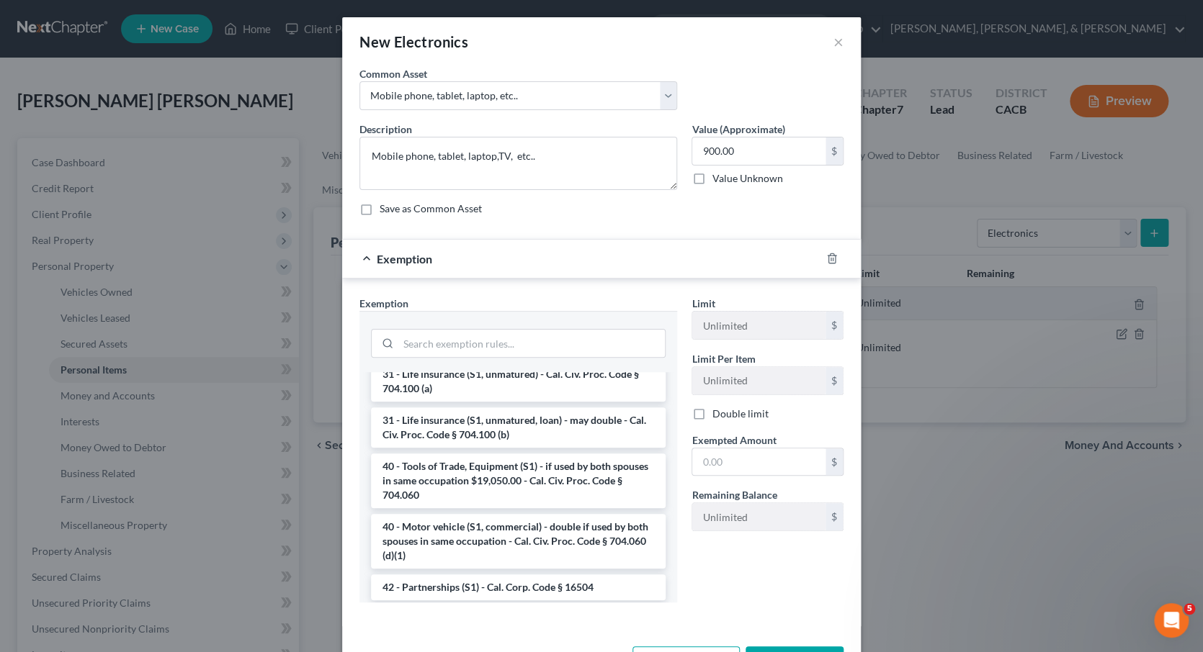  I want to click on li: 31 - Life insurance (S1, unmatured) - Cal. Civ. Proc. Code § 704.100 (a), so click(518, 382).